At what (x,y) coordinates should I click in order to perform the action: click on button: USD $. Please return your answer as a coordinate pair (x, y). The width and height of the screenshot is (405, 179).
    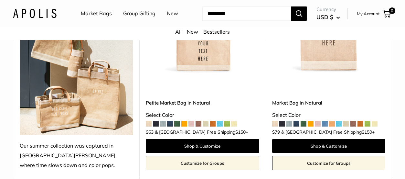
    Looking at the image, I should click on (328, 17).